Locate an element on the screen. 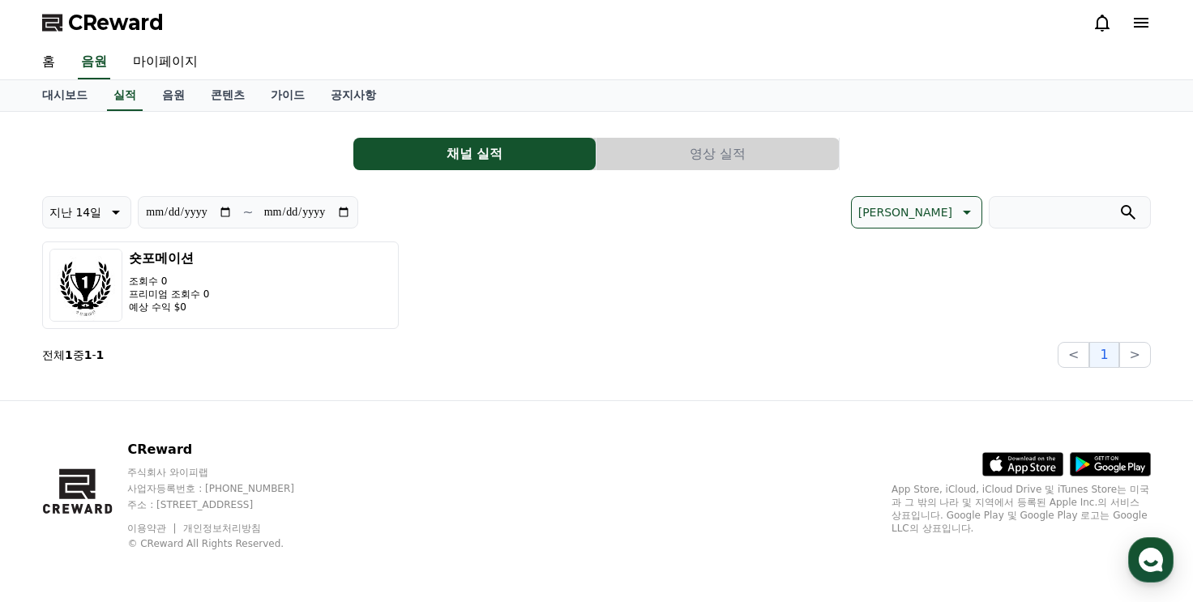 The width and height of the screenshot is (1193, 602). a: 영상 실적 is located at coordinates (718, 154).